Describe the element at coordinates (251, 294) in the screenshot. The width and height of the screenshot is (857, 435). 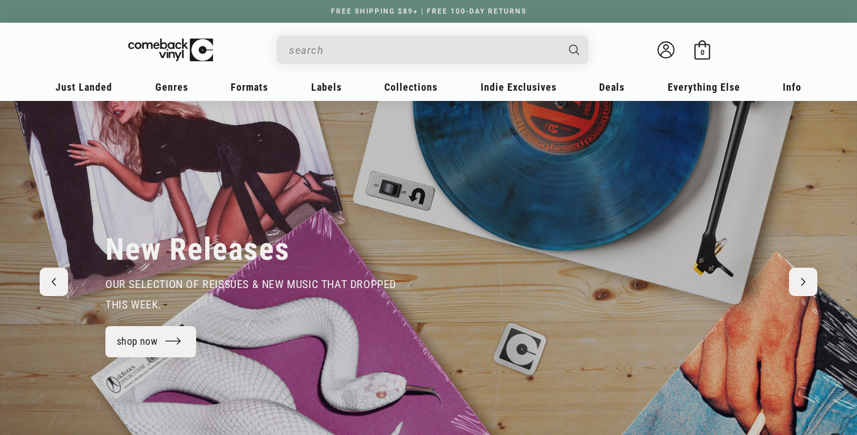
I see `span: our selection of reissues & new music that dropped this week.` at that location.